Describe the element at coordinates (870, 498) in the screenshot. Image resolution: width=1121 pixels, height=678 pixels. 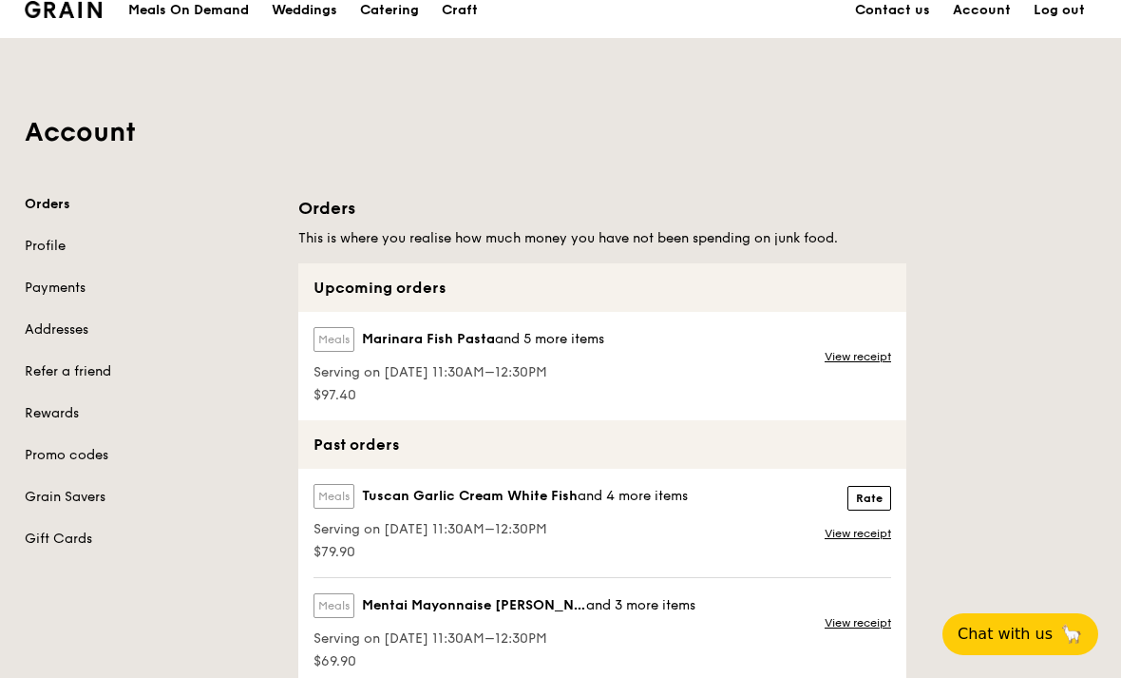
I see `button: Rate` at that location.